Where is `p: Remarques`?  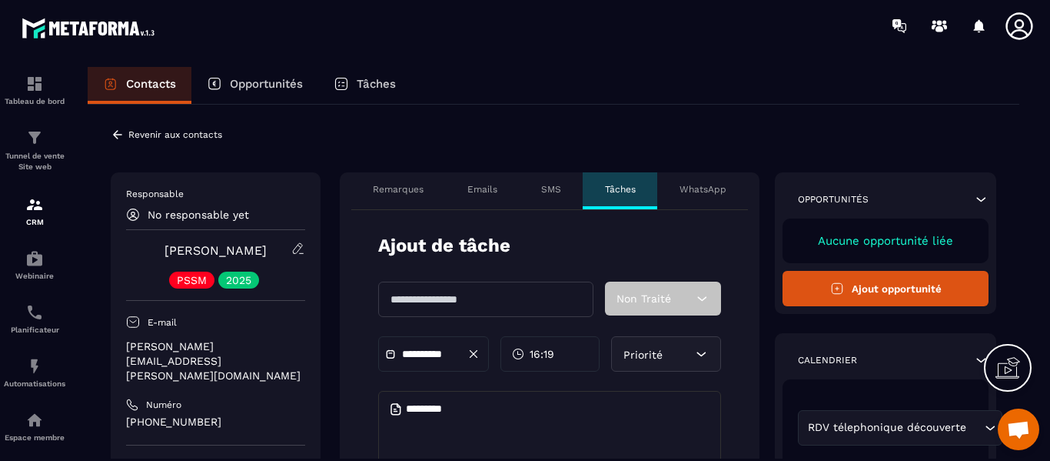
p: Remarques is located at coordinates (398, 189).